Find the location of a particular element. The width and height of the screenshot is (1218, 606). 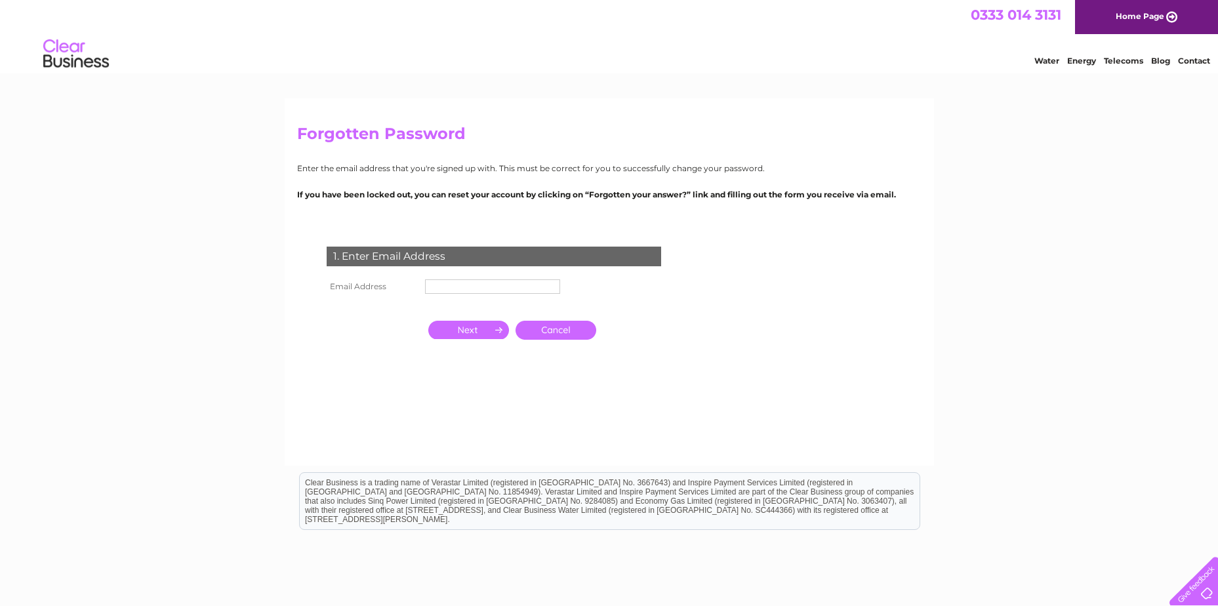

a: Water is located at coordinates (1047, 60).